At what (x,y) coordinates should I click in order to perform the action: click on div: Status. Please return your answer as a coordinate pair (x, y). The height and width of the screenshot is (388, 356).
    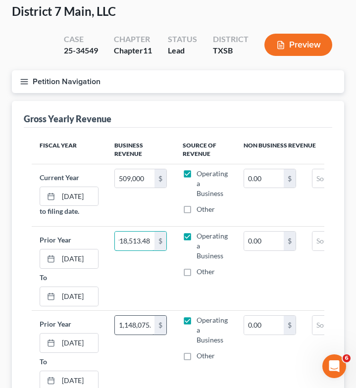
    Looking at the image, I should click on (182, 39).